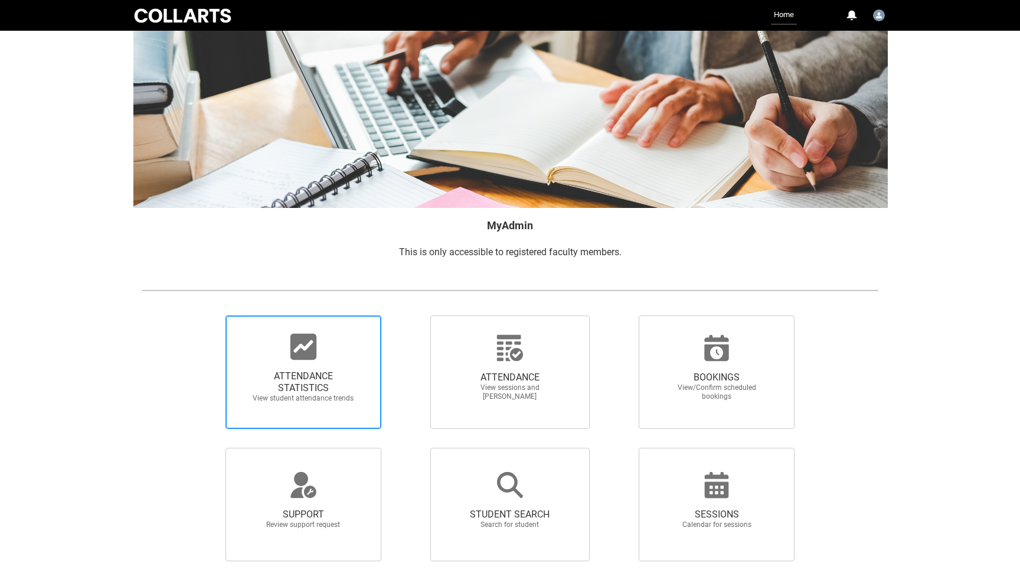  Describe the element at coordinates (717, 377) in the screenshot. I see `span: BOOKINGS` at that location.